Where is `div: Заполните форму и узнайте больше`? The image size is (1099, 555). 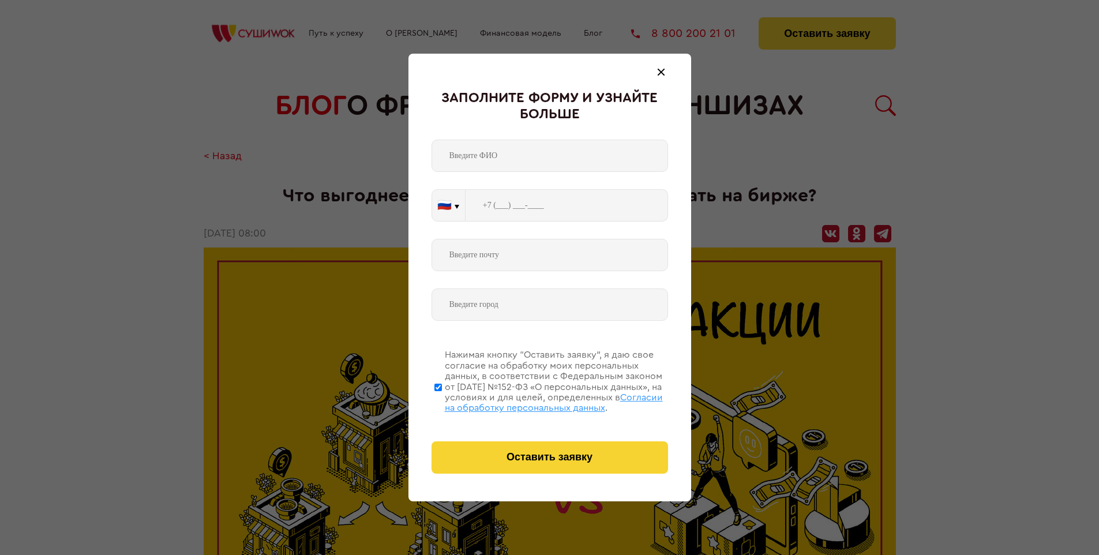
div: Заполните форму и узнайте больше is located at coordinates (550, 106).